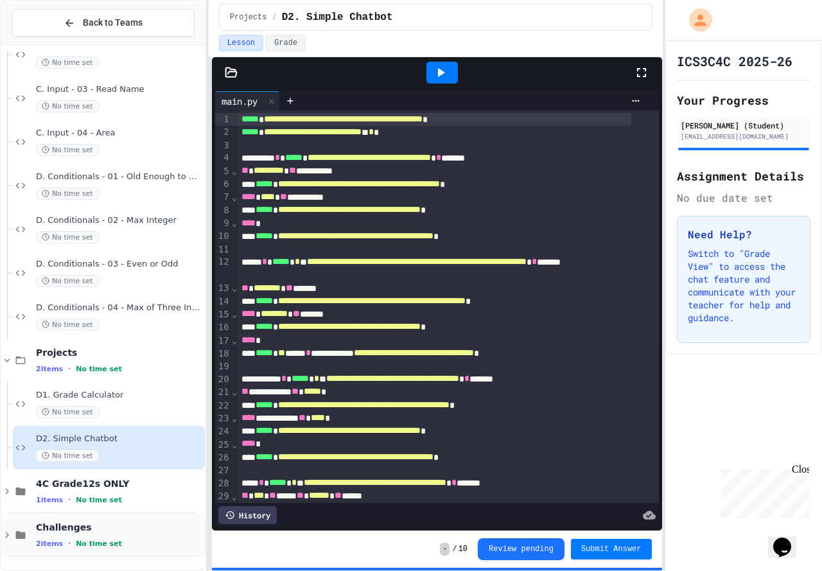 The height and width of the screenshot is (571, 822). I want to click on div: 4, so click(223, 158).